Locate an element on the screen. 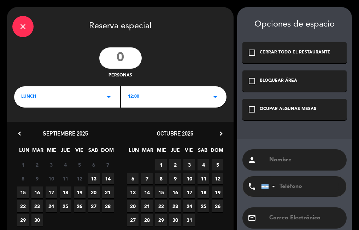 The image size is (359, 230). i: chevron_right is located at coordinates (221, 133).